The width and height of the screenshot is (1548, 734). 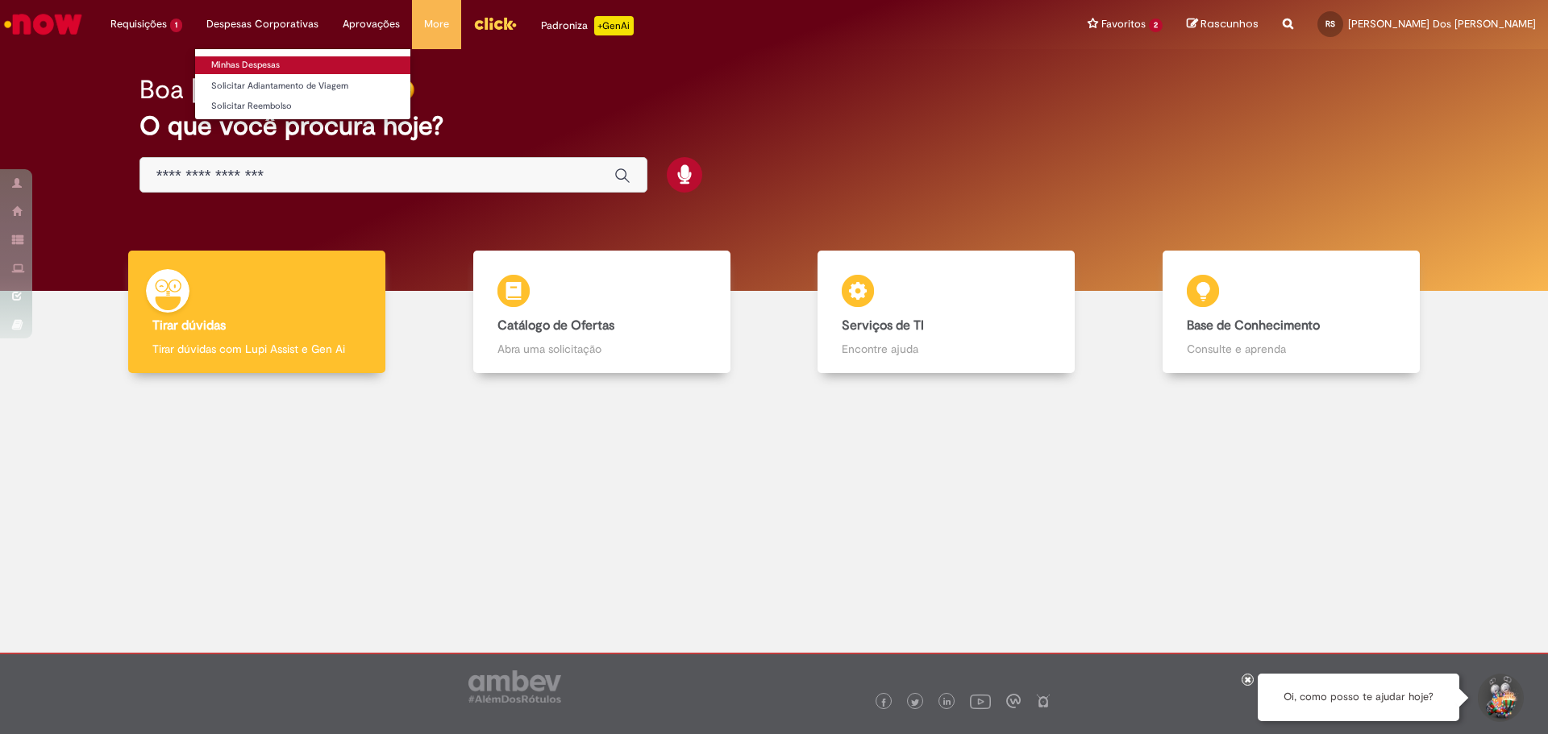 I want to click on a: Base de Conhecimento Consulte e aprenda, so click(x=1291, y=312).